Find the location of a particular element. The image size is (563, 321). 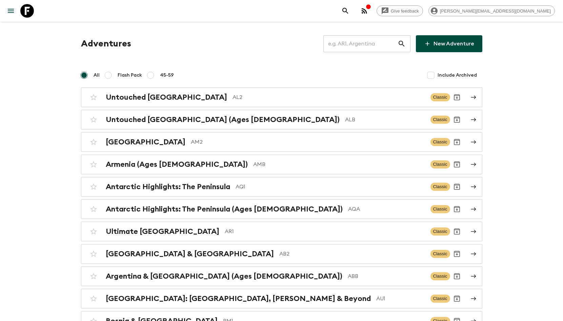

button: search adventures is located at coordinates (346, 11).